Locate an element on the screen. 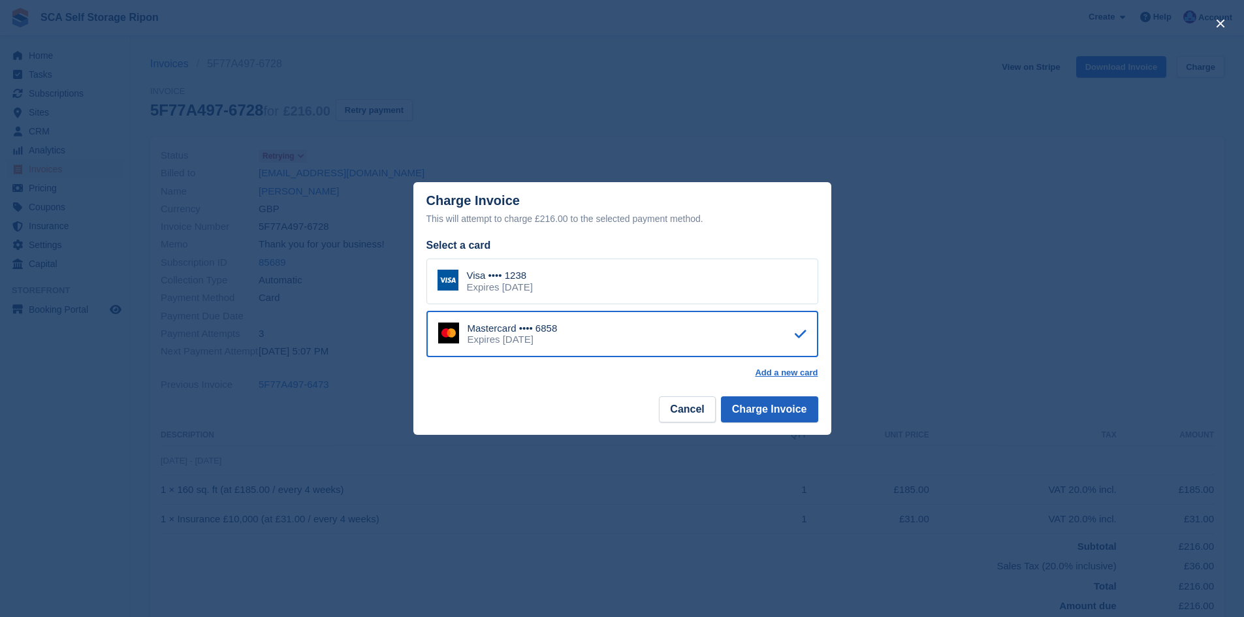  img: Visa Logo is located at coordinates (448, 280).